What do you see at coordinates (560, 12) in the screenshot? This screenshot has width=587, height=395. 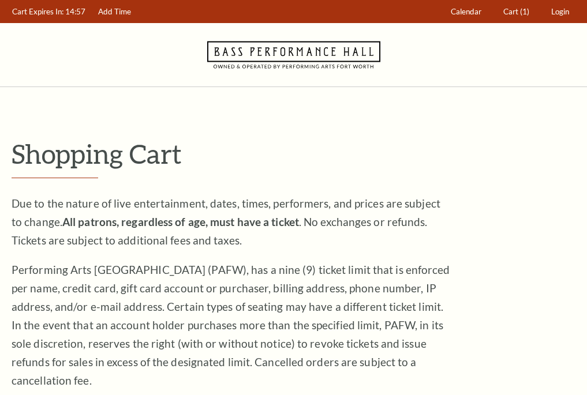 I see `a: Login` at bounding box center [560, 12].